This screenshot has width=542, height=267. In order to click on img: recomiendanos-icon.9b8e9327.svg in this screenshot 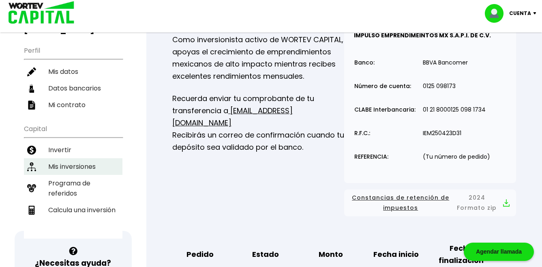, I will do `click(32, 188)`.